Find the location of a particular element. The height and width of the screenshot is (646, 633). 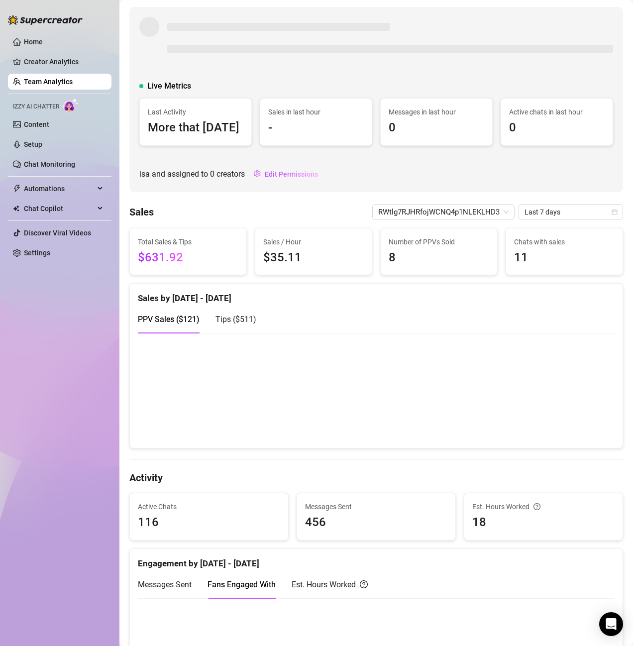

span: Tips ( $511 ) is located at coordinates (236, 319).